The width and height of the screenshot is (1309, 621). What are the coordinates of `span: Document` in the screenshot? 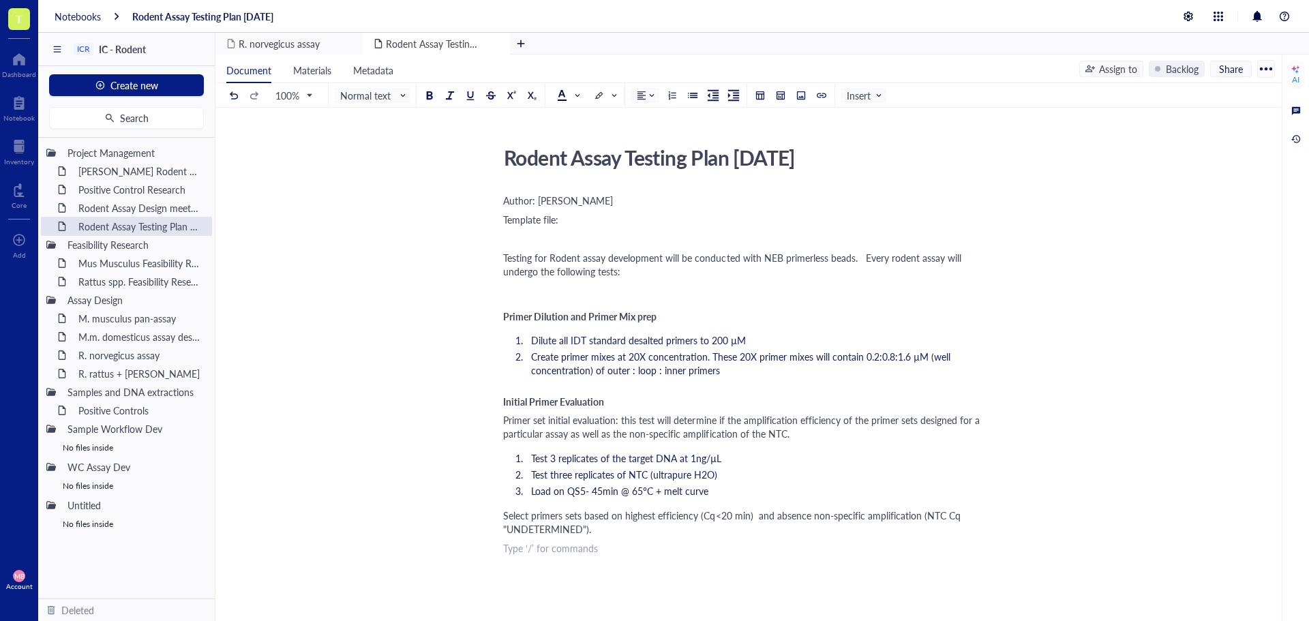 It's located at (249, 70).